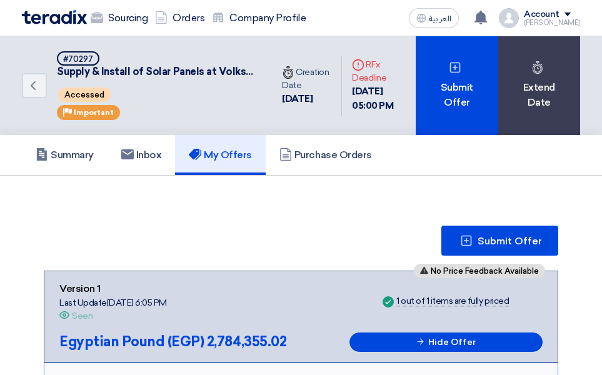  Describe the element at coordinates (434, 18) in the screenshot. I see `button: العربية` at that location.